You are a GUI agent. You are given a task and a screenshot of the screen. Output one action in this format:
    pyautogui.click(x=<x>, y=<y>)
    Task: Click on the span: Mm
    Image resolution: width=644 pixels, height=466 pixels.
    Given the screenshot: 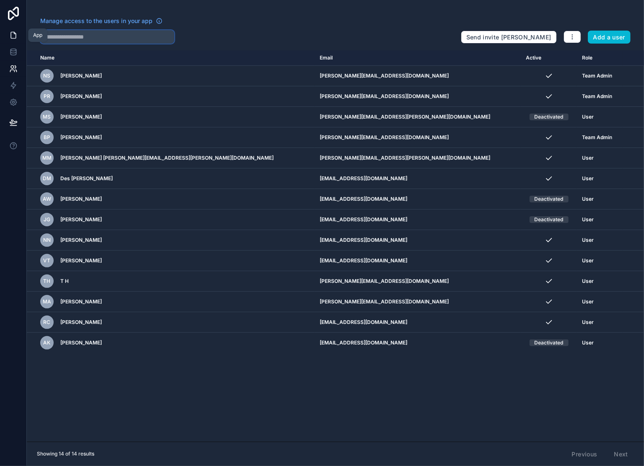 What is the action you would take?
    pyautogui.click(x=47, y=158)
    